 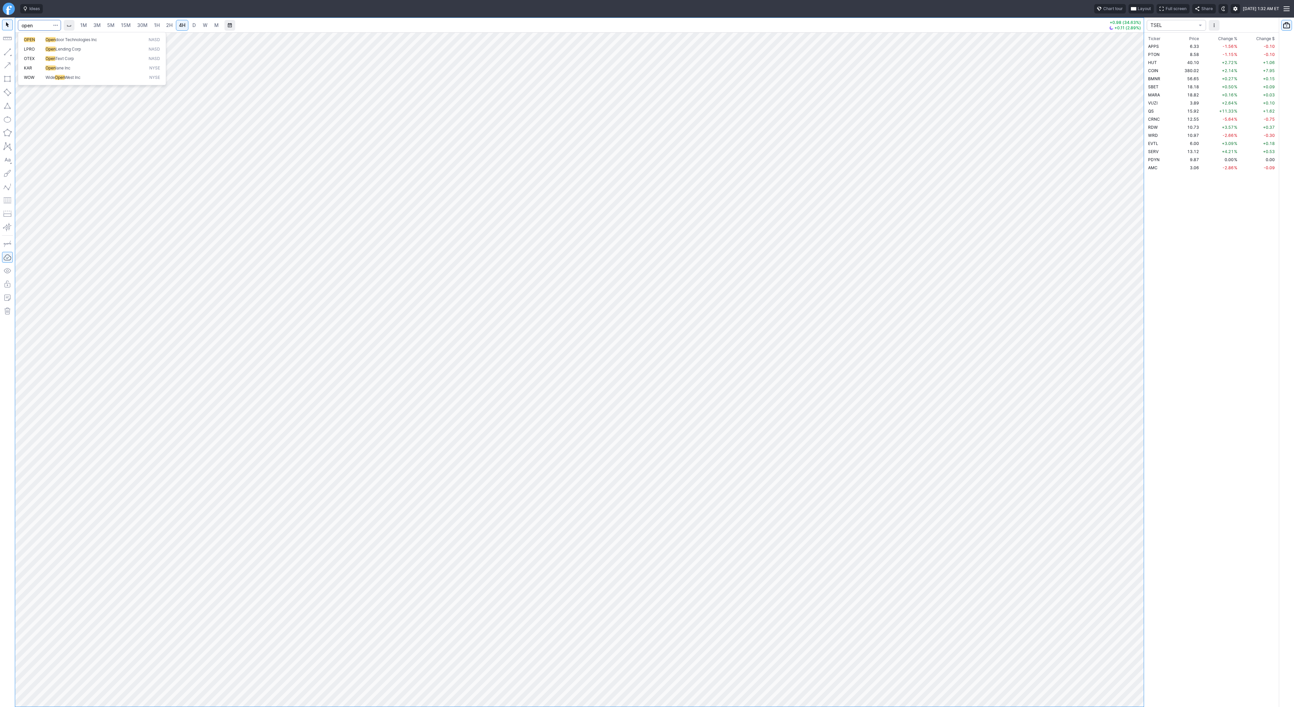 What do you see at coordinates (1188, 135) in the screenshot?
I see `td: 10.97` at bounding box center [1188, 135].